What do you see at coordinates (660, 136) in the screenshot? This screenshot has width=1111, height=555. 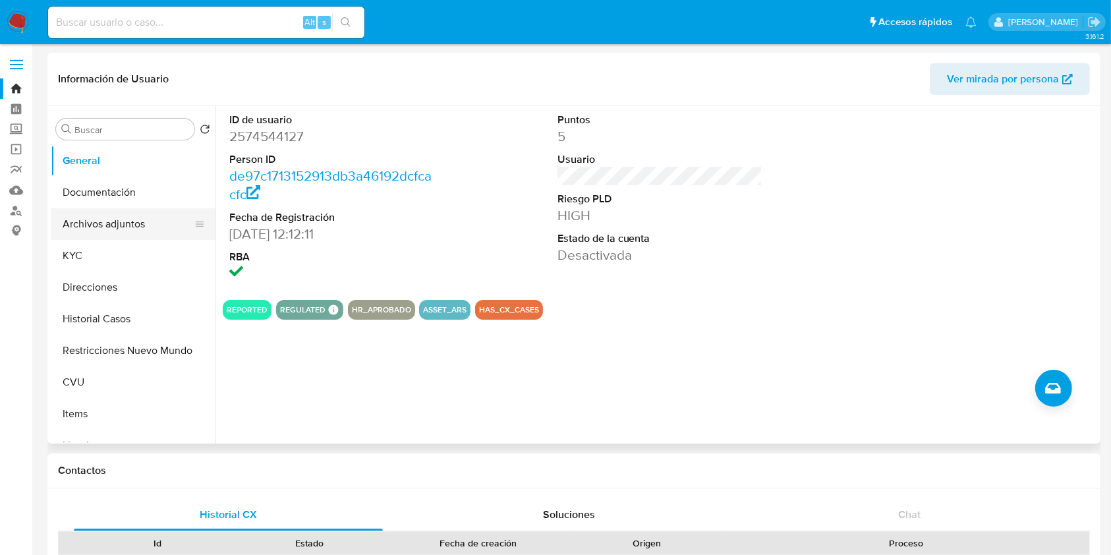 I see `dd: 5` at bounding box center [660, 136].